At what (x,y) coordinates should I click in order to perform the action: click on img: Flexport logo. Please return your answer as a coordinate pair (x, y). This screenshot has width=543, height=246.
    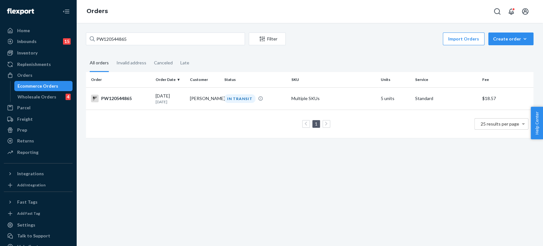
    Looking at the image, I should click on (20, 11).